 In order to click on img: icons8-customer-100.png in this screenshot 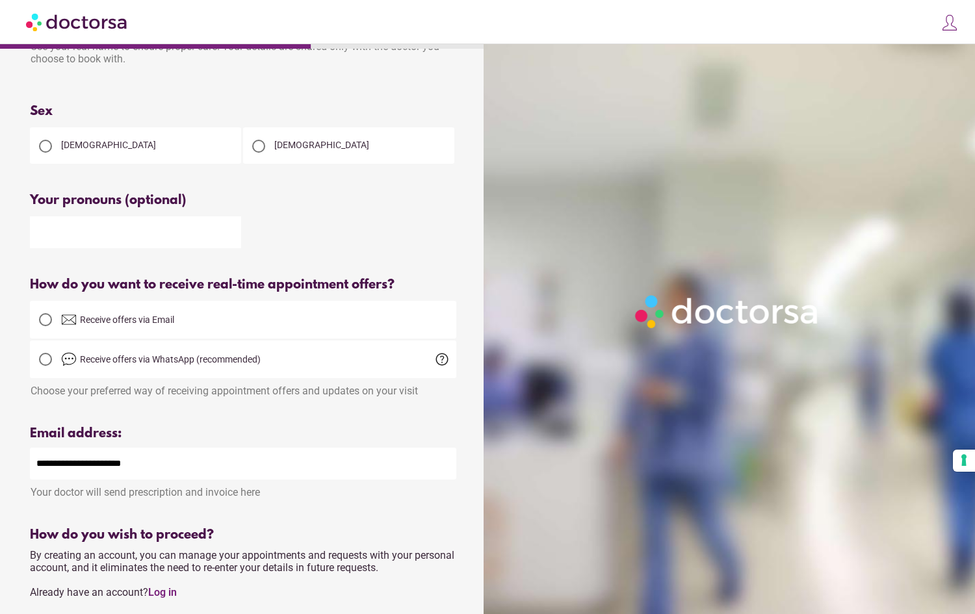, I will do `click(950, 23)`.